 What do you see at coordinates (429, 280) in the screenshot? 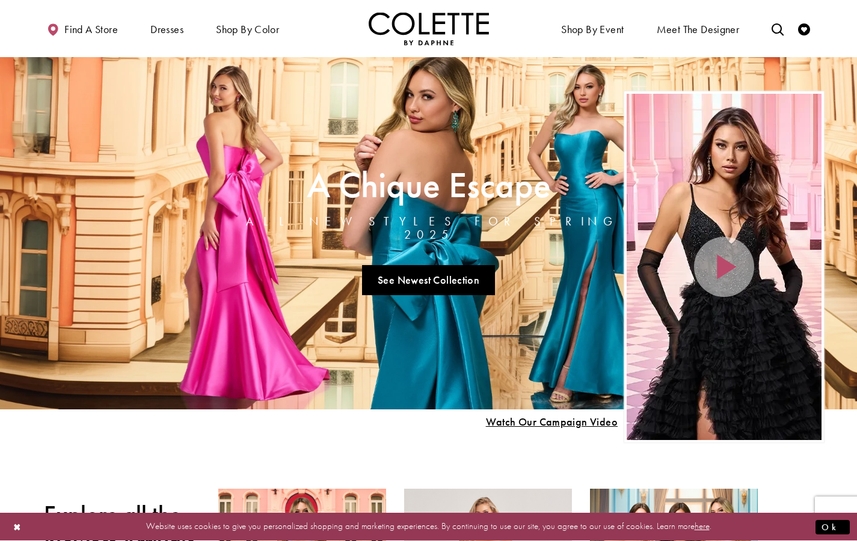
I see `a: See Newest Collection A Chique Escape All New Styles For Spring 2025` at bounding box center [429, 280].